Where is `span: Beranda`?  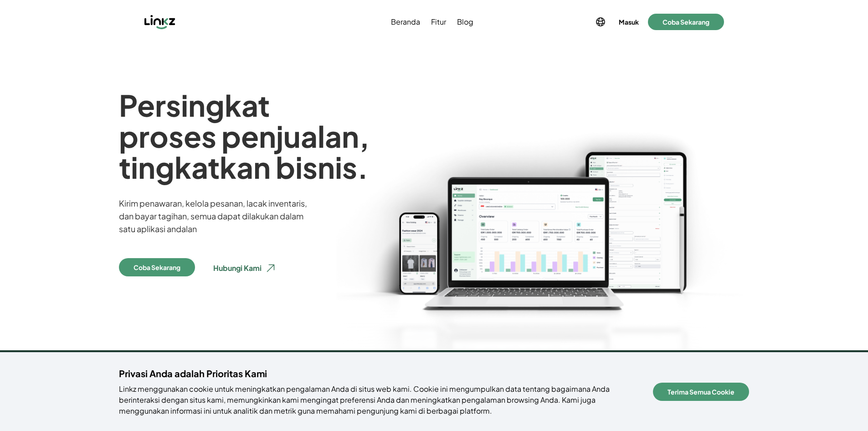
span: Beranda is located at coordinates (406, 22).